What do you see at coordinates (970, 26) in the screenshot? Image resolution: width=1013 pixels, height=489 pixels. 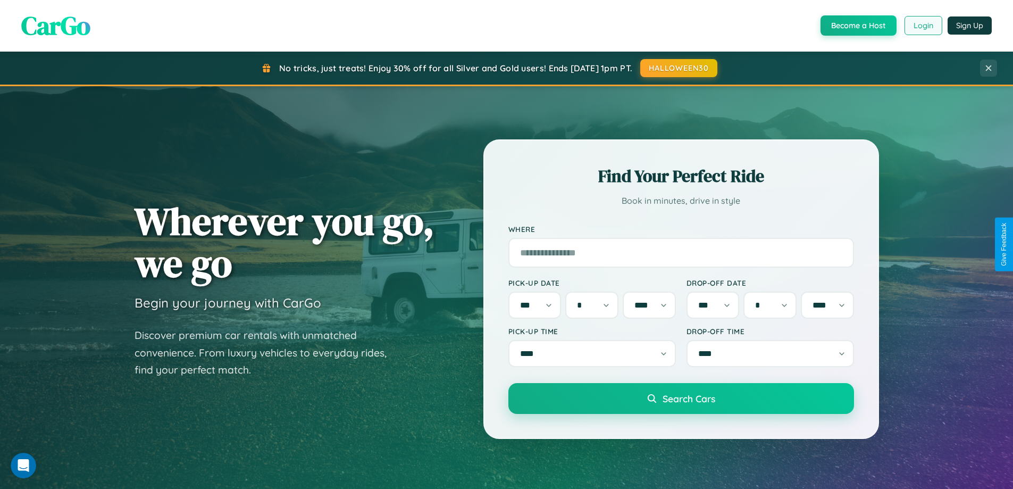 I see `button: Sign Up` at bounding box center [970, 26].